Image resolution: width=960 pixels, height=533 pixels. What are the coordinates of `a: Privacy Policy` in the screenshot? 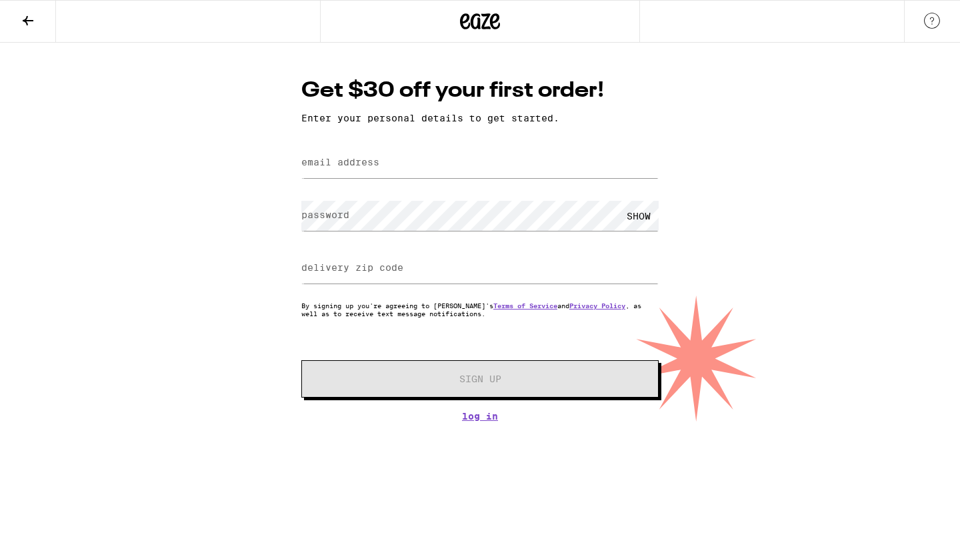 It's located at (597, 305).